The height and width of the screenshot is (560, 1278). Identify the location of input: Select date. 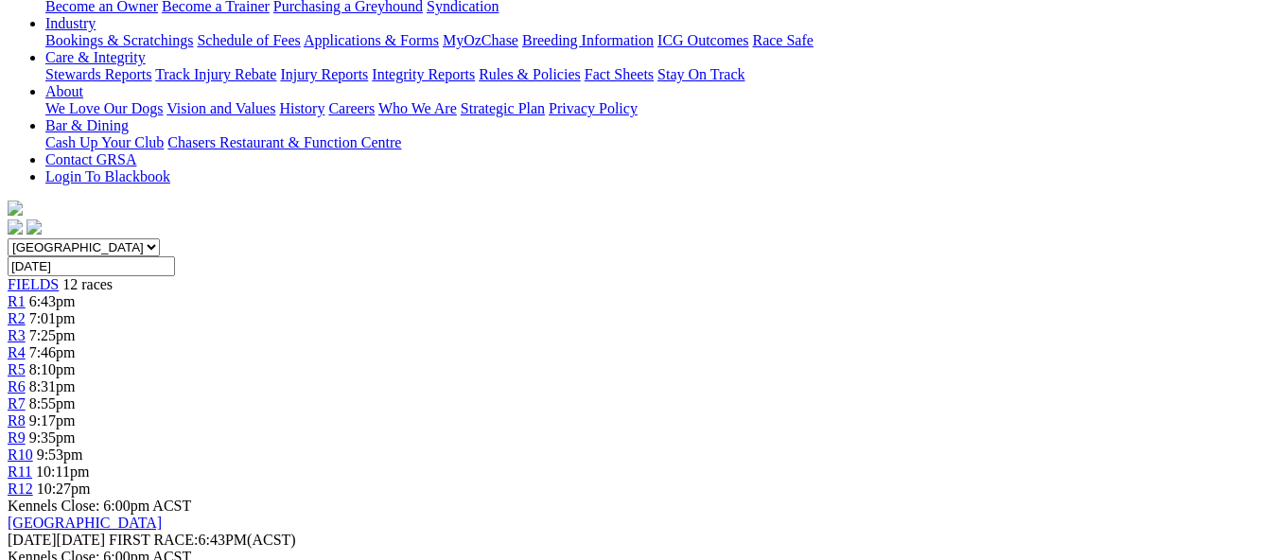
(91, 266).